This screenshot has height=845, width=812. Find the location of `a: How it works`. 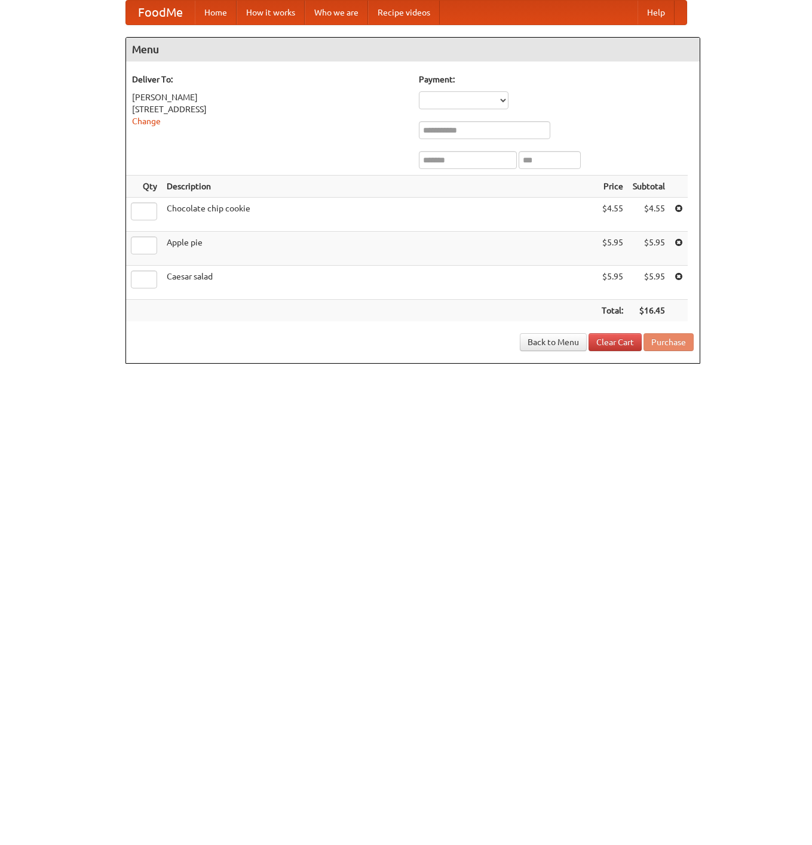

a: How it works is located at coordinates (271, 13).